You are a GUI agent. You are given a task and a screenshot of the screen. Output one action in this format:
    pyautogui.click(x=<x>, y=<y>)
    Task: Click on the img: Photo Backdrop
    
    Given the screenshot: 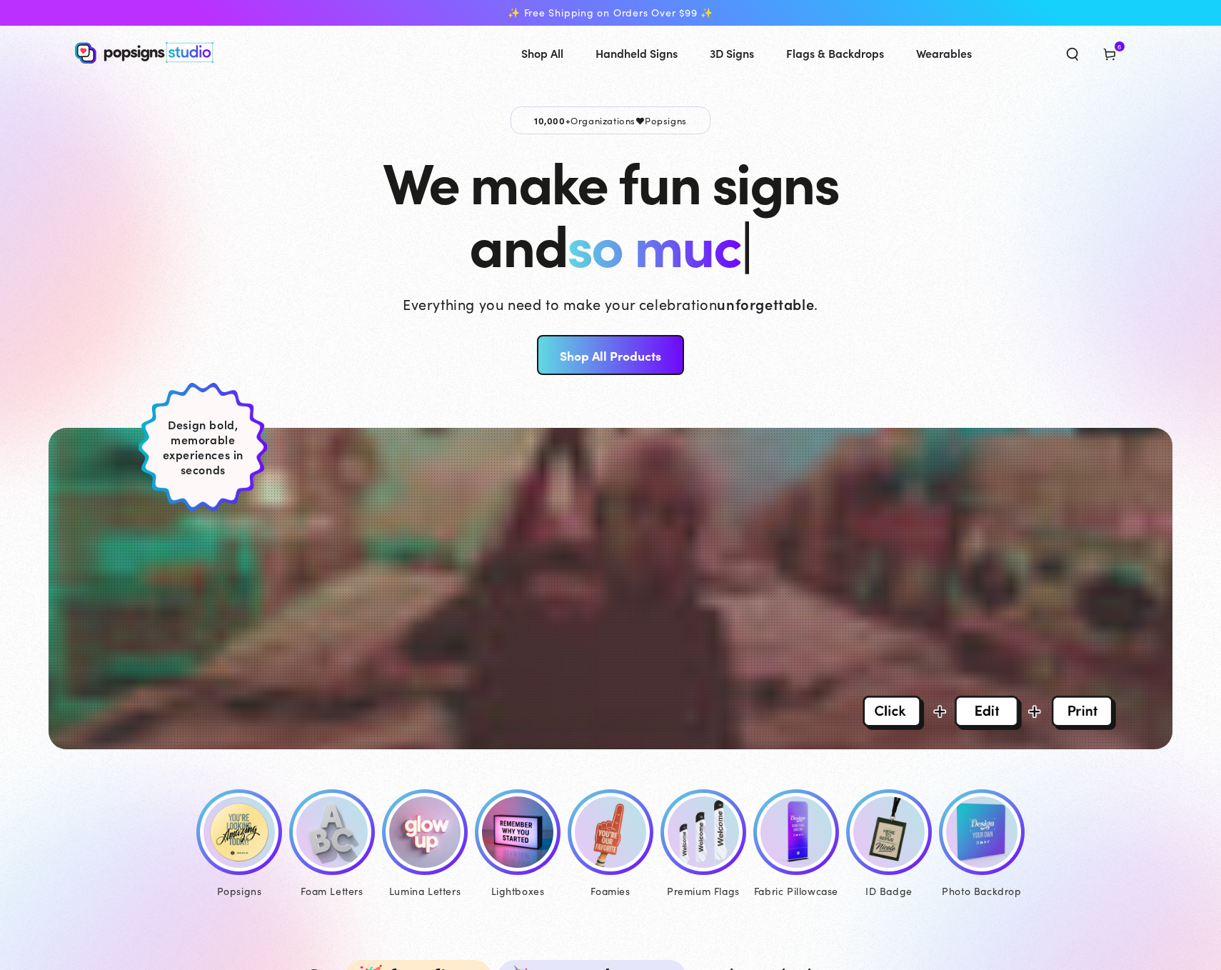 What is the action you would take?
    pyautogui.click(x=982, y=832)
    